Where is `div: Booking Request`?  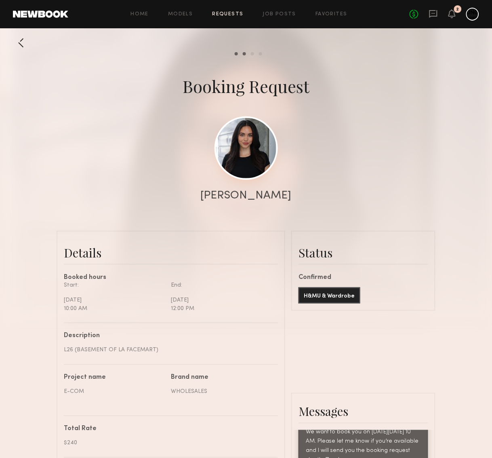
div: Booking Request is located at coordinates (246, 86).